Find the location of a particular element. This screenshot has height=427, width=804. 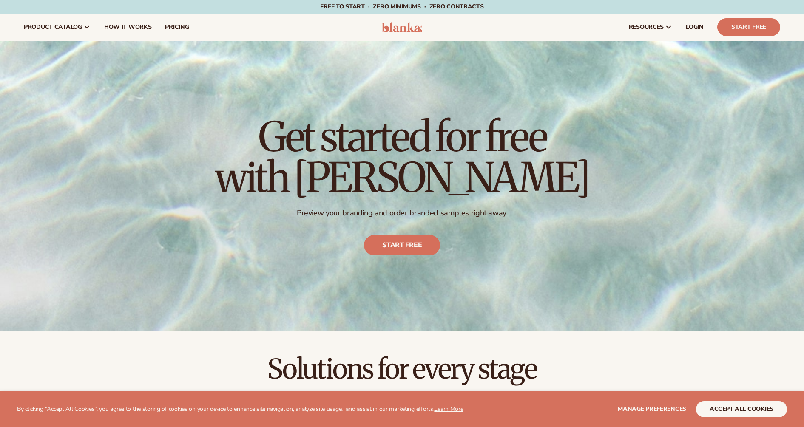

a: resources is located at coordinates (650, 27).